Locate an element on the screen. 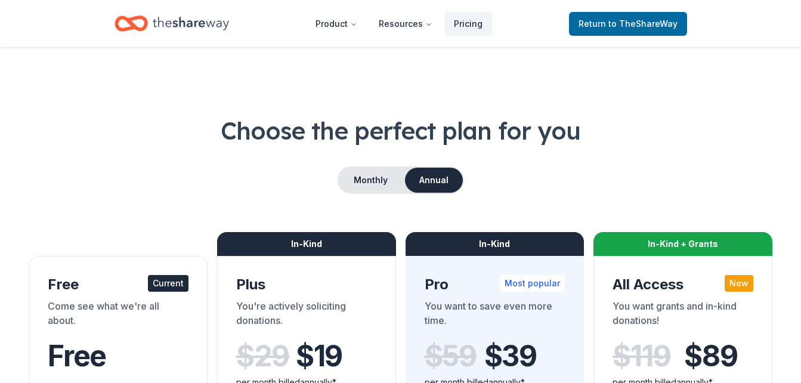 The image size is (801, 383). div: You want grants and in-kind donations! is located at coordinates (683, 315).